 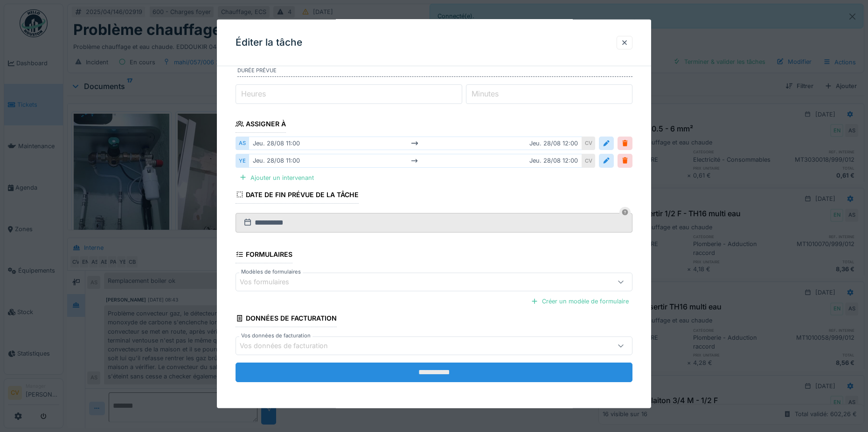 What do you see at coordinates (580, 301) in the screenshot?
I see `div: Créer un modèle de formulaire` at bounding box center [580, 301].